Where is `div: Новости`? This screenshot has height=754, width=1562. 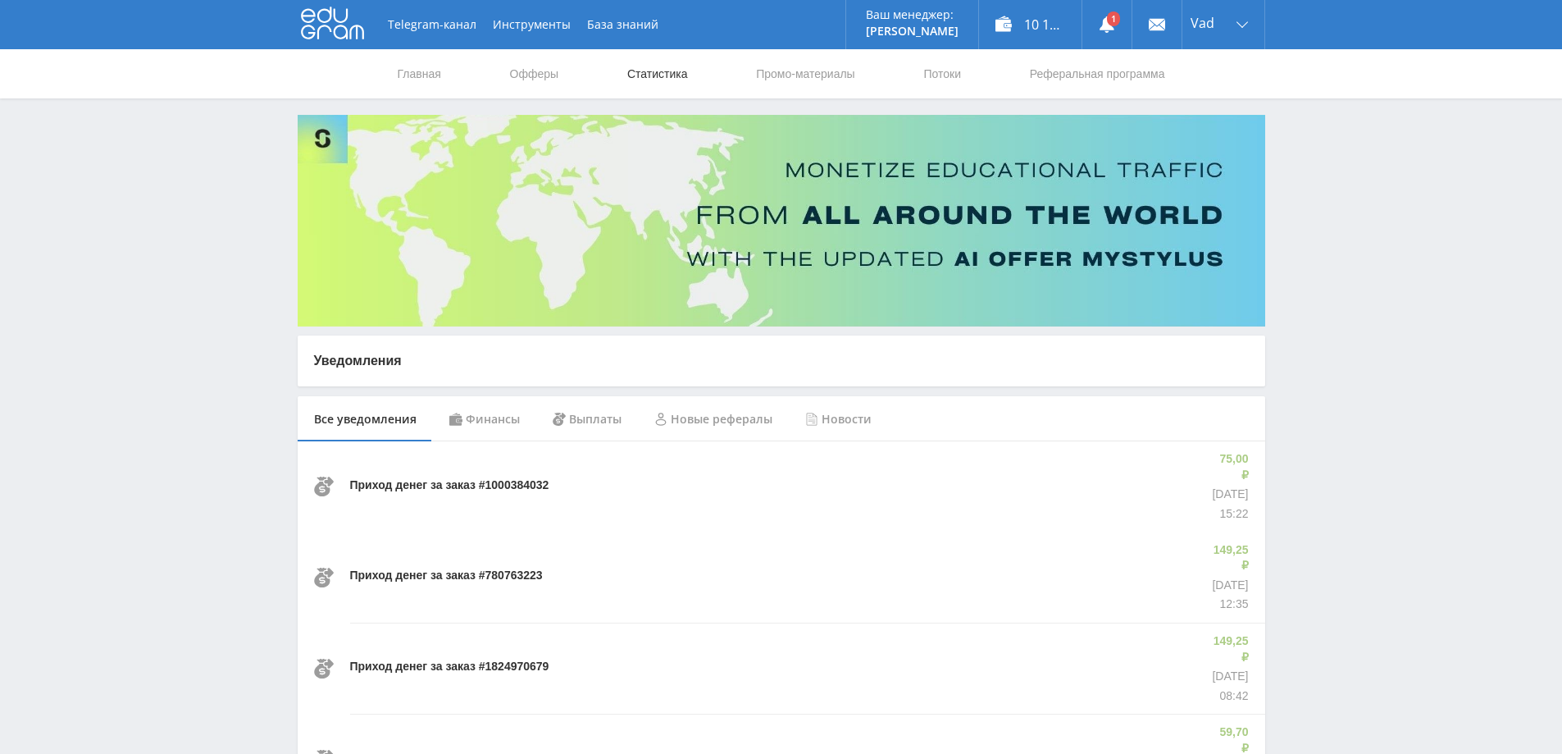 div: Новости is located at coordinates (838, 419).